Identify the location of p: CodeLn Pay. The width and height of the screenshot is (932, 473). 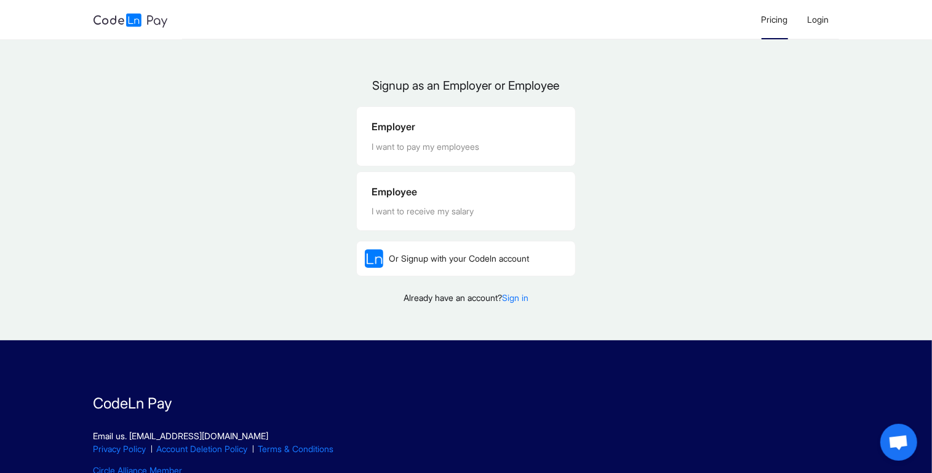
(466, 404).